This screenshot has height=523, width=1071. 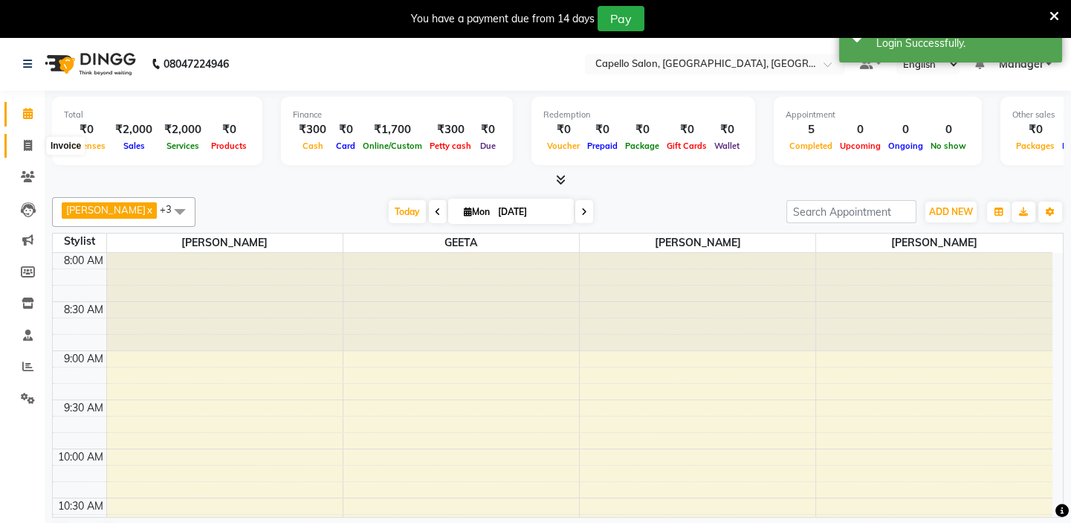 I want to click on input: Search Appointment, so click(x=851, y=211).